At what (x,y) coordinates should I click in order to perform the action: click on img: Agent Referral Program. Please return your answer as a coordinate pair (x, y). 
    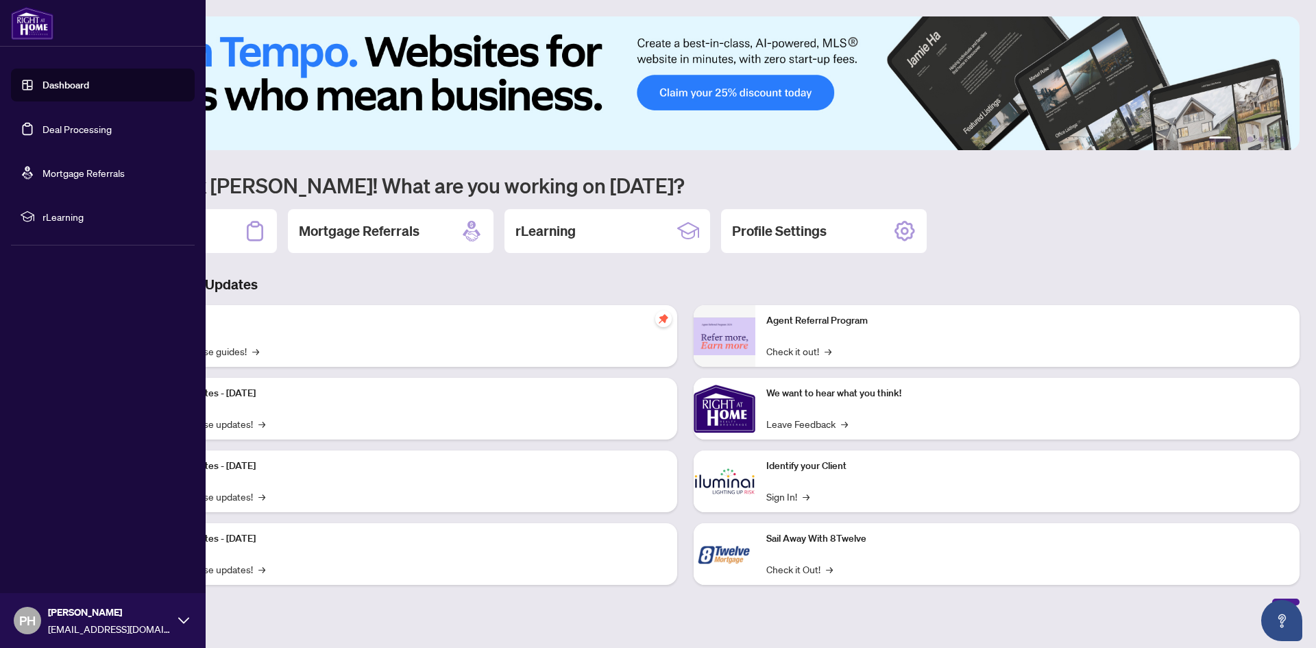
    Looking at the image, I should click on (724, 336).